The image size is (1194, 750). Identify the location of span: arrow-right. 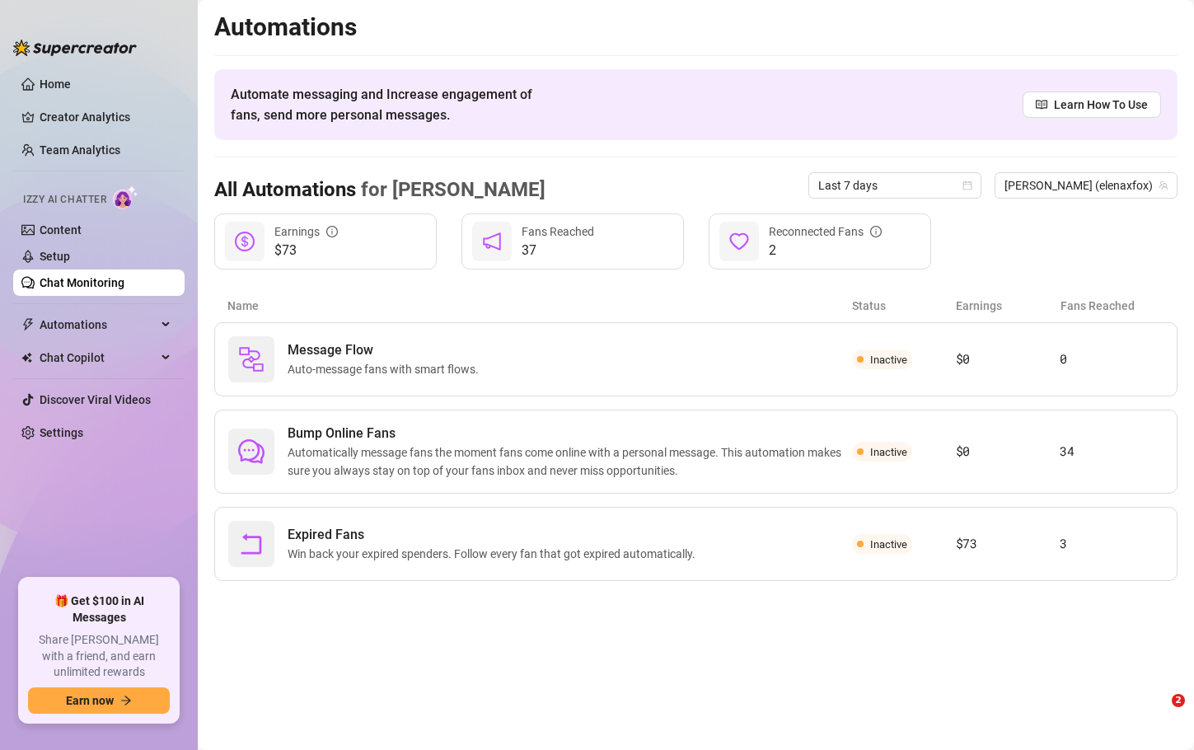
(126, 700).